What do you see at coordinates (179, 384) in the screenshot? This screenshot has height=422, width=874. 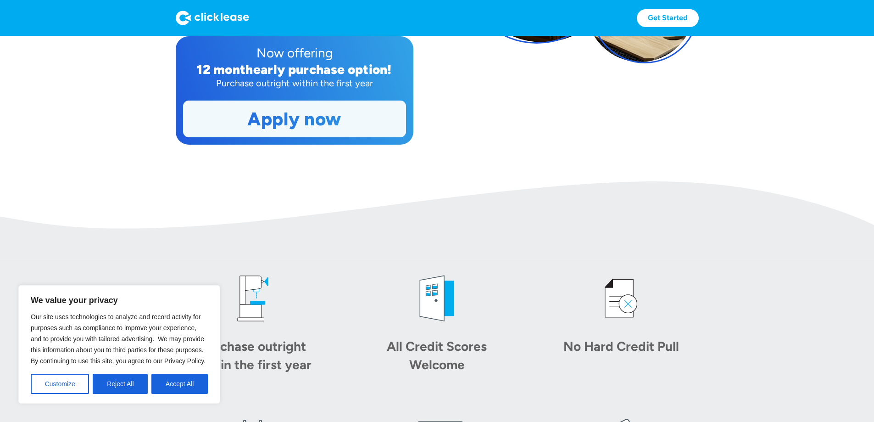 I see `button: Accept All` at bounding box center [179, 384].